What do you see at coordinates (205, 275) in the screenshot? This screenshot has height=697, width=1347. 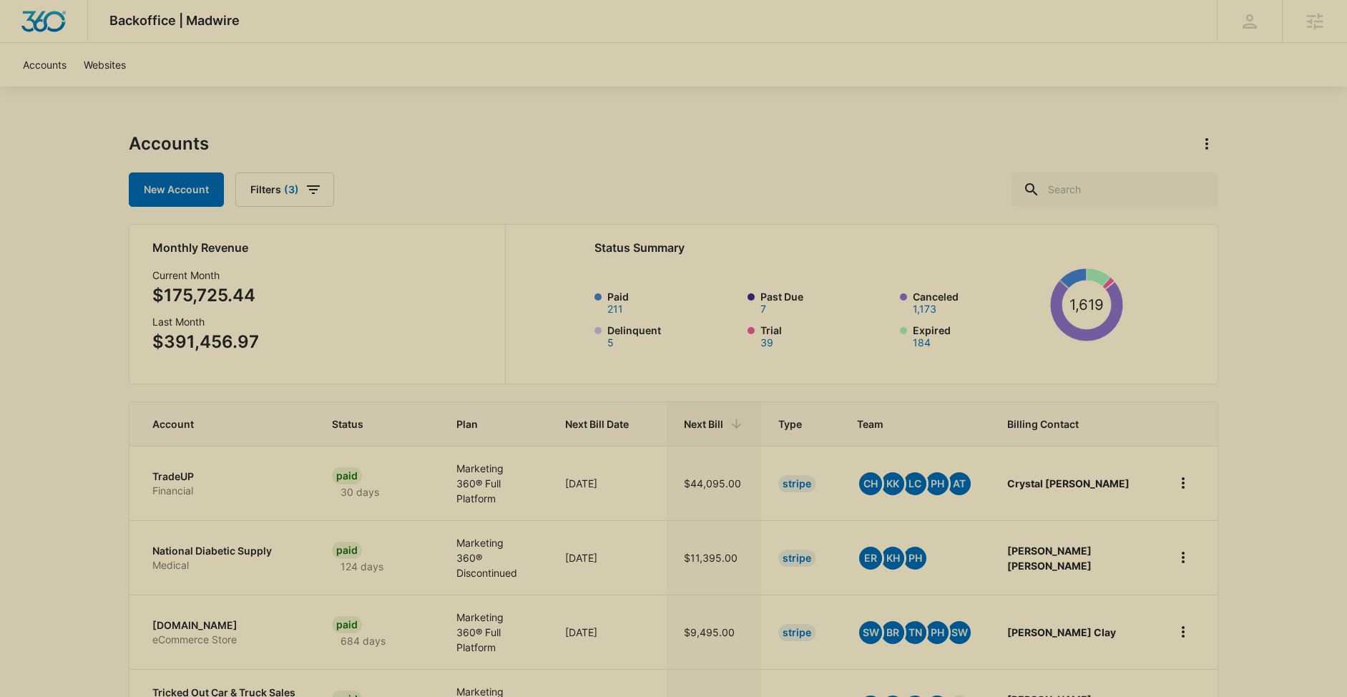 I see `h3: Current Month` at bounding box center [205, 275].